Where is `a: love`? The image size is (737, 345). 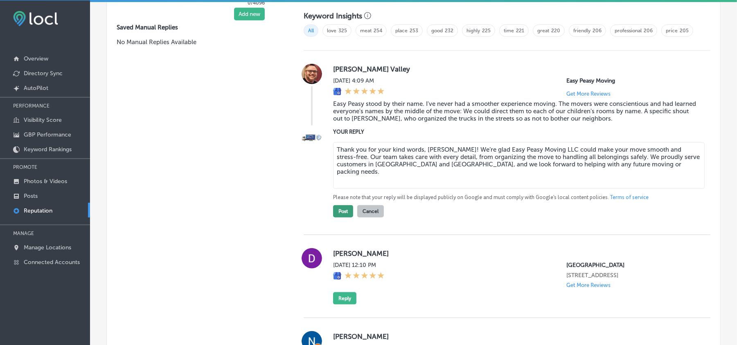
a: love is located at coordinates (332, 31).